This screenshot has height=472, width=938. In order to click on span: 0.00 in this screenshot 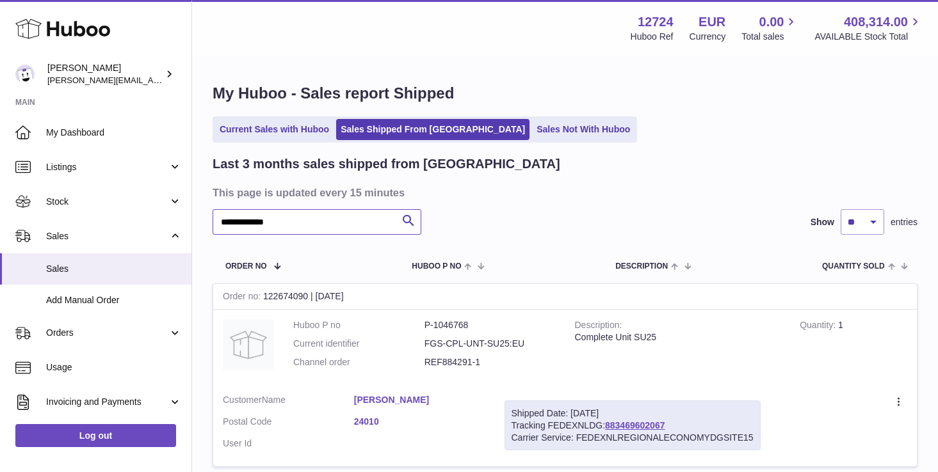, I will do `click(771, 22)`.